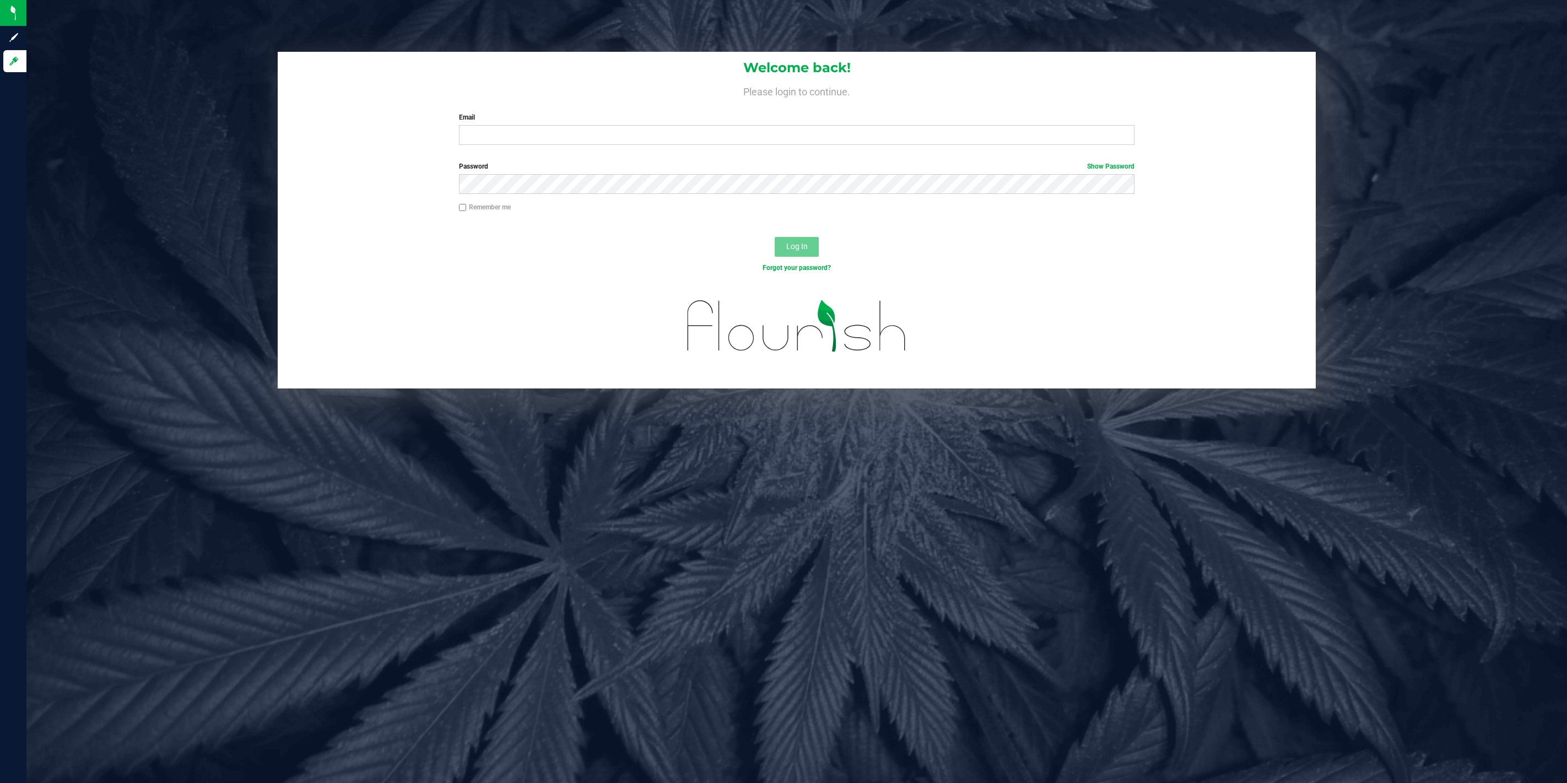 This screenshot has height=783, width=1567. Describe the element at coordinates (14, 61) in the screenshot. I see `inline-svg: Log in` at that location.